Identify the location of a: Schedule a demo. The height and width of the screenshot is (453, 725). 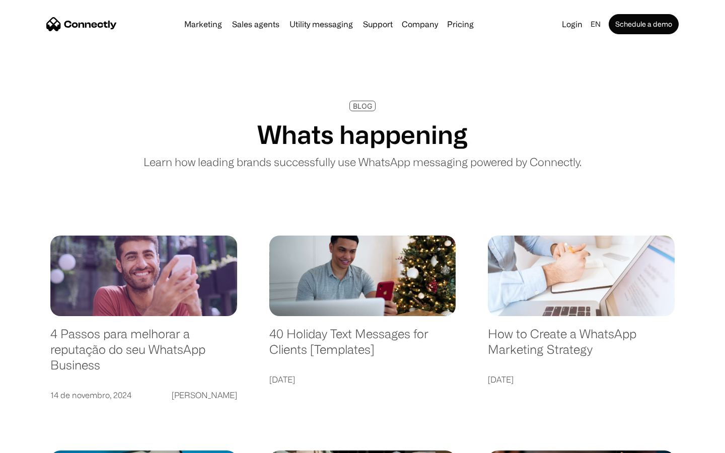
(643, 24).